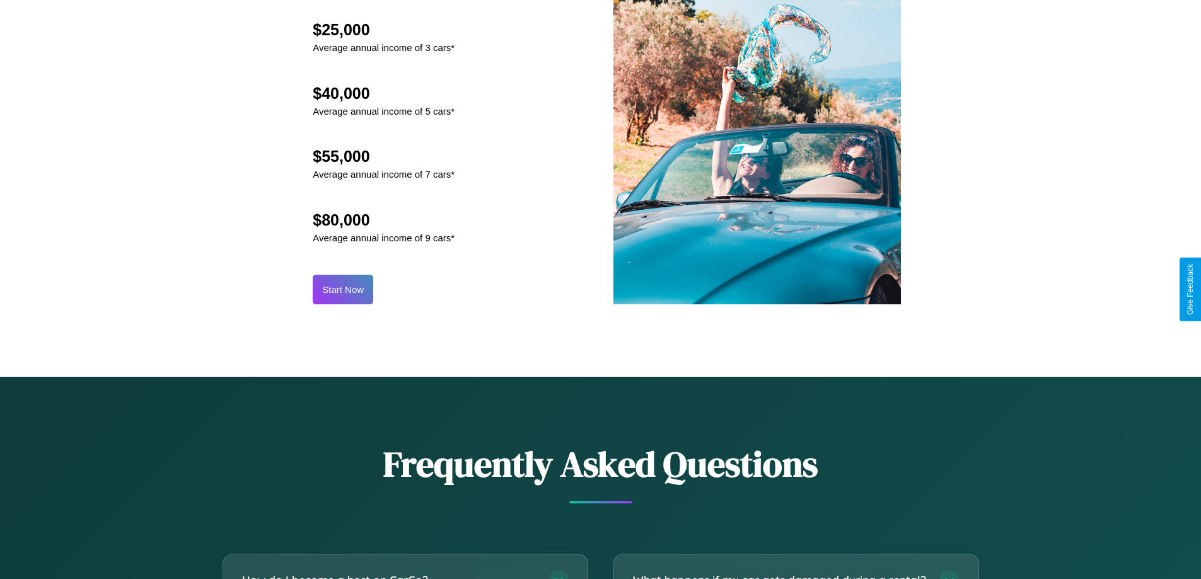  What do you see at coordinates (343, 289) in the screenshot?
I see `button: Start Now` at bounding box center [343, 289].